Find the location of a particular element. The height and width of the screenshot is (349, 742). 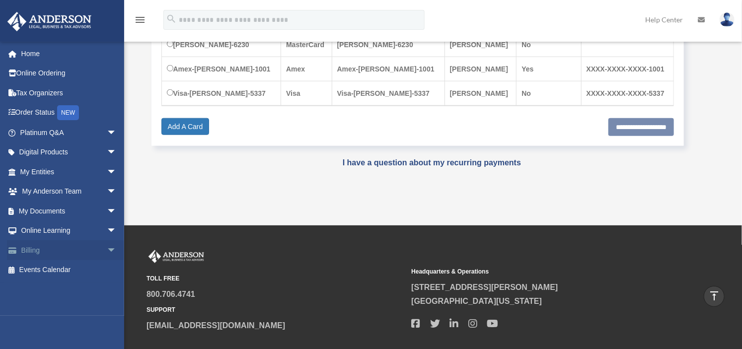

td: XXXX-XXXX-XXXX-1001 is located at coordinates (627, 69).